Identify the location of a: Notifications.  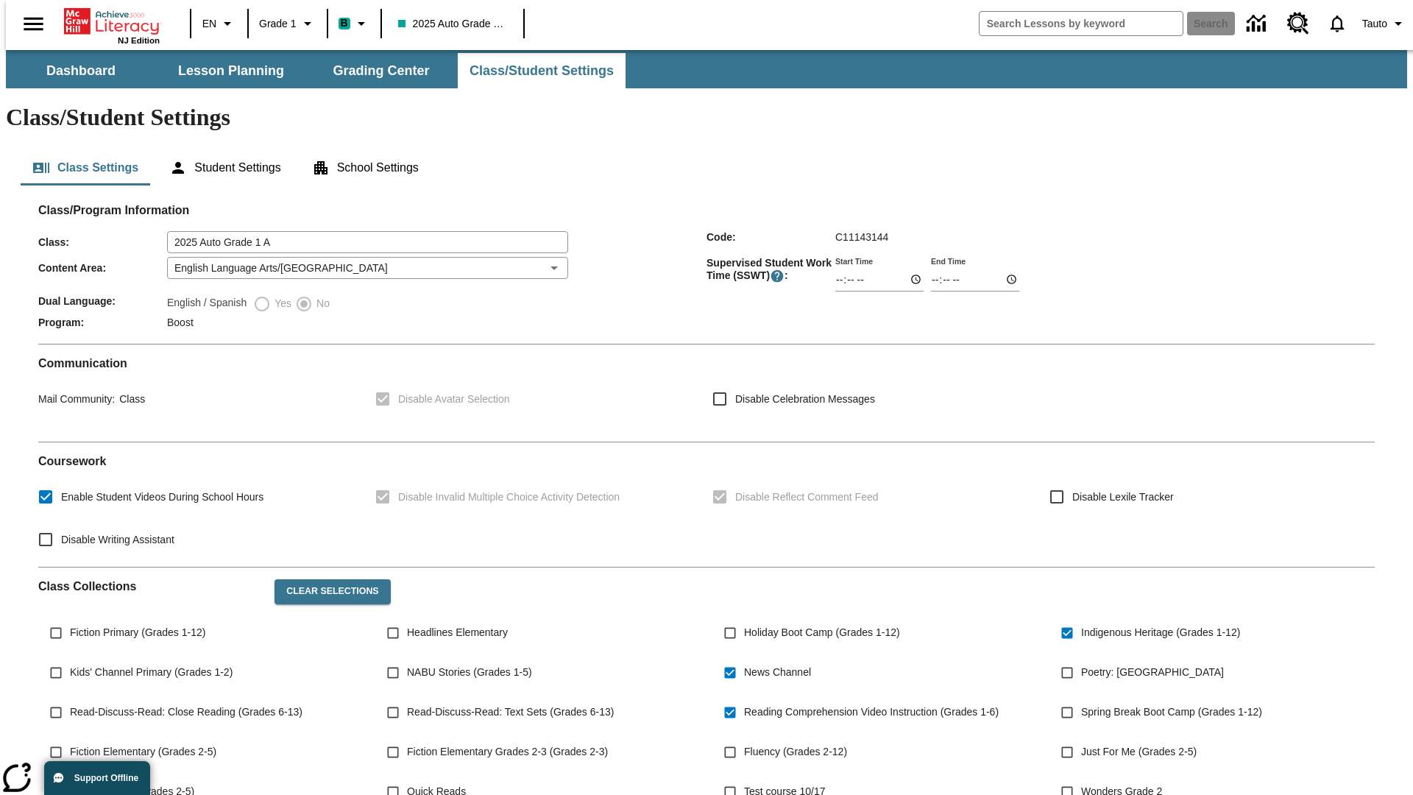
(1337, 24).